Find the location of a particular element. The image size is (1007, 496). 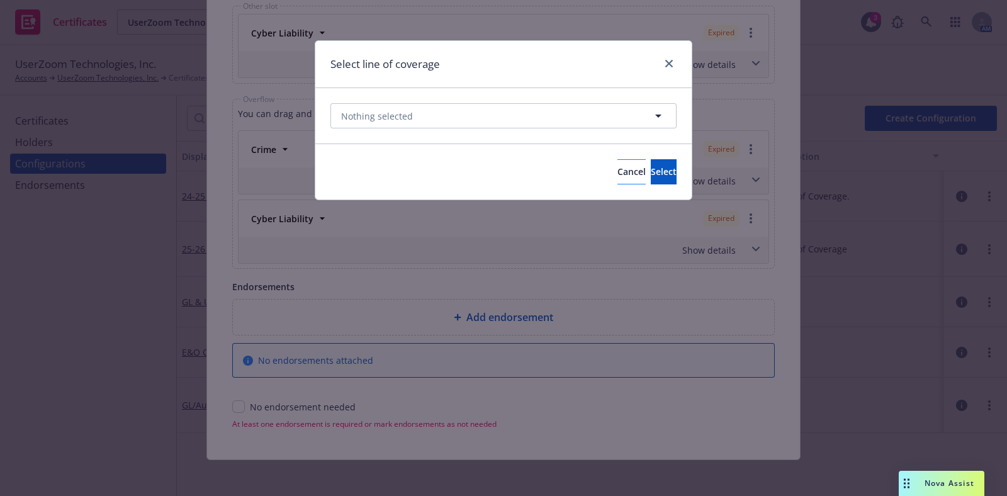

h1: Select line of coverage is located at coordinates (385, 64).